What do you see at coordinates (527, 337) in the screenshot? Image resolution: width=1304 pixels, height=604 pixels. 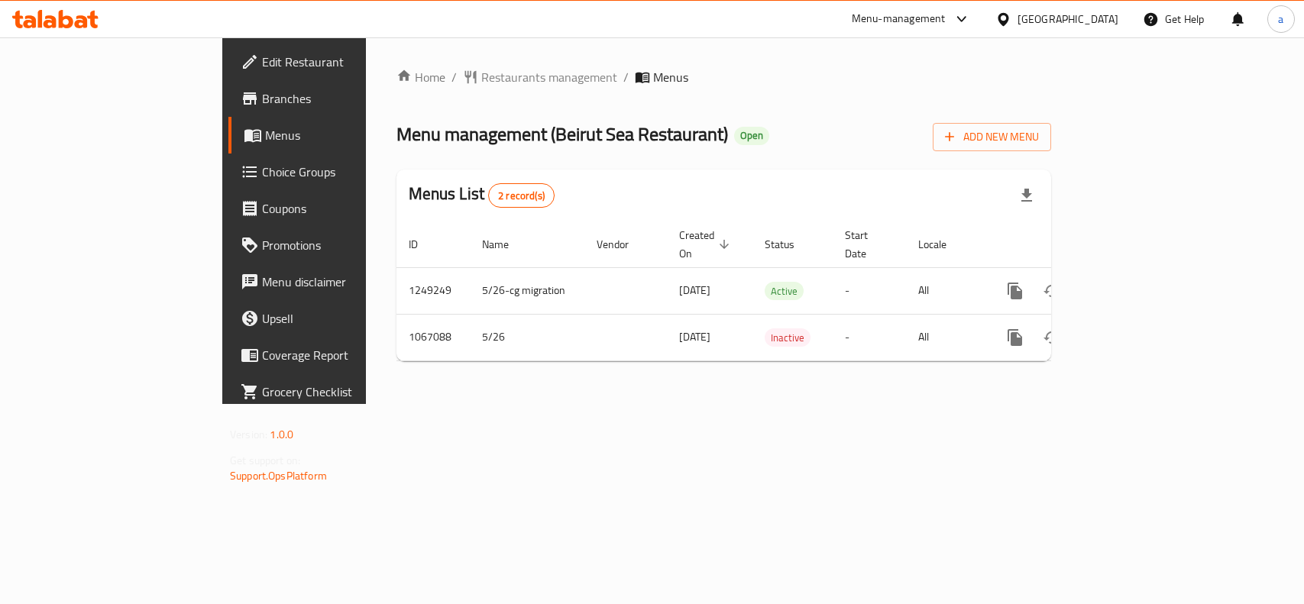 I see `td: 5/26` at bounding box center [527, 337].